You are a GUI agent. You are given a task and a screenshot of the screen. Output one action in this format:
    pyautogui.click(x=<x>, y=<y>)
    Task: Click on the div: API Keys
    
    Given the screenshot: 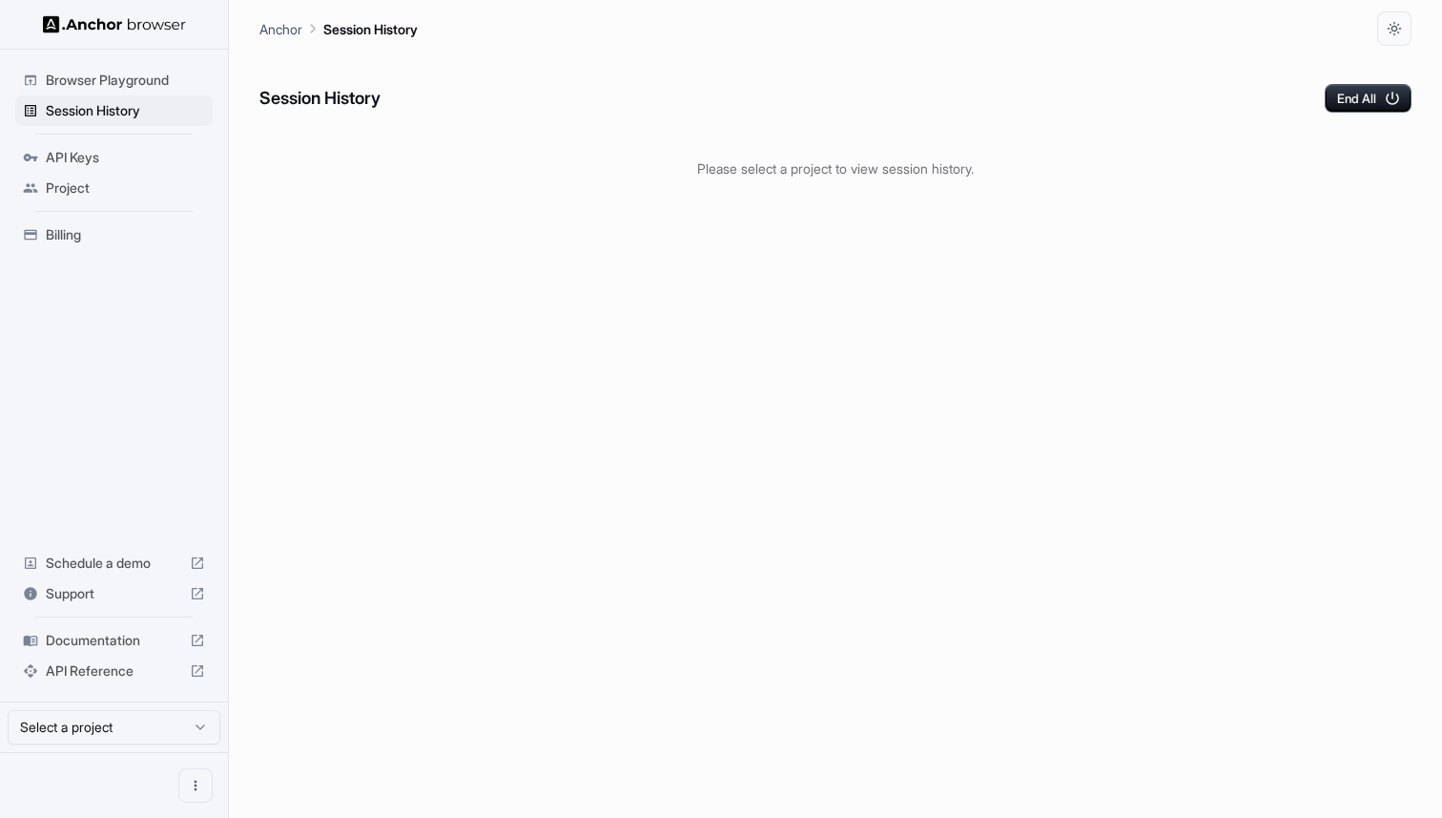 What is the action you would take?
    pyautogui.click(x=114, y=157)
    